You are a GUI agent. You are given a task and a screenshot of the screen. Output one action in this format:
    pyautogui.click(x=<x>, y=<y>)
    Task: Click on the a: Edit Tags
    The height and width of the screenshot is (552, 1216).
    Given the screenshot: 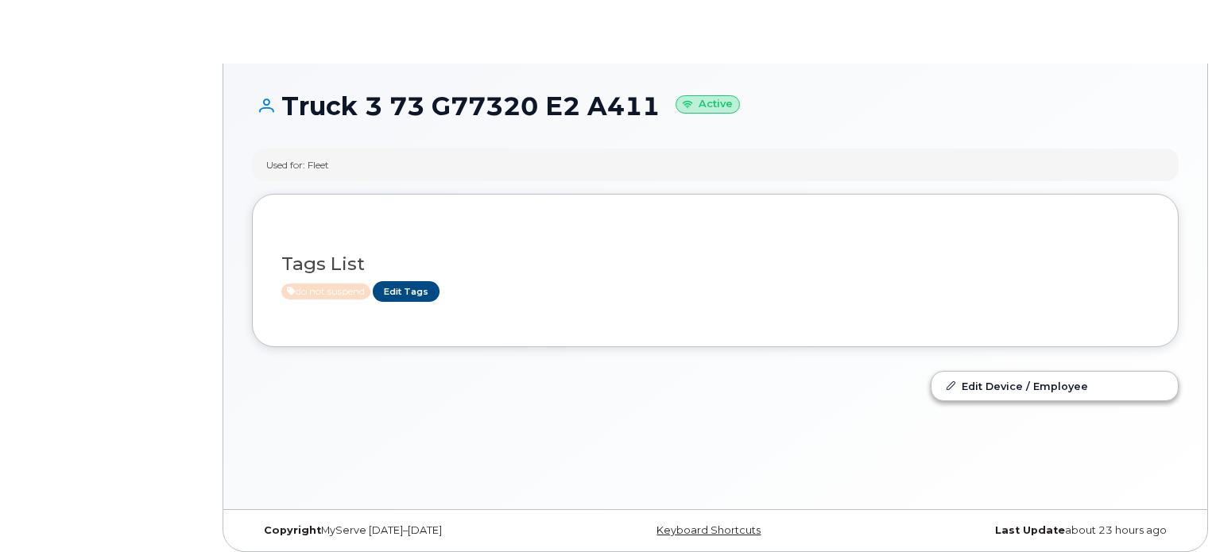 What is the action you would take?
    pyautogui.click(x=406, y=291)
    